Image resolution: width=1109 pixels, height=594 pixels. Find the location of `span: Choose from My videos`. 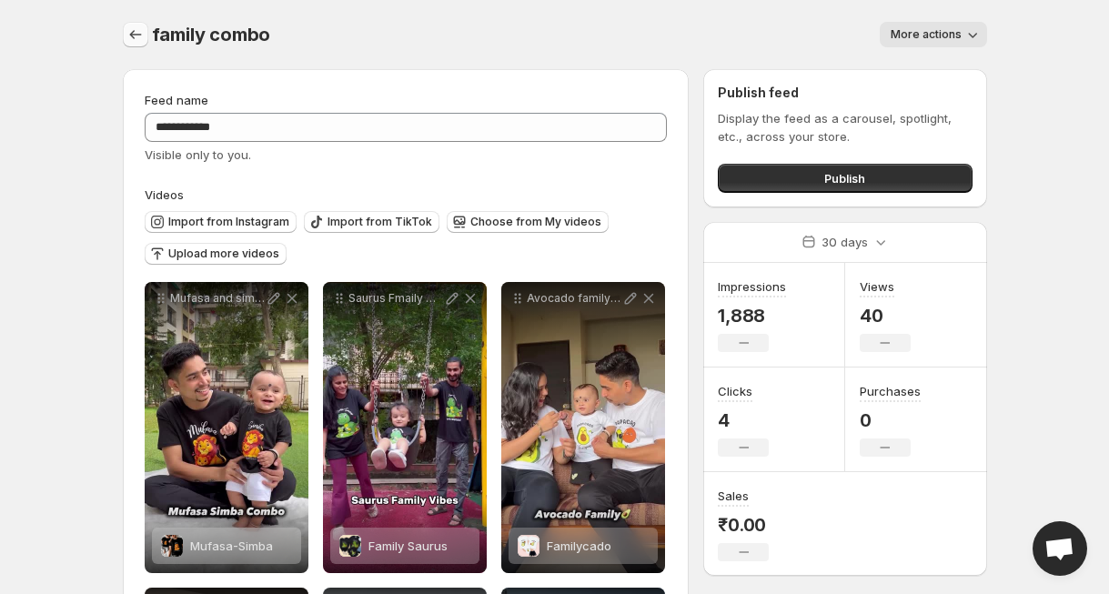

span: Choose from My videos is located at coordinates (536, 222).